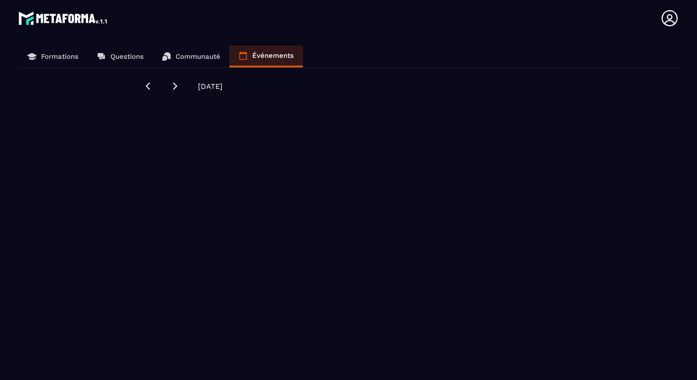  What do you see at coordinates (273, 56) in the screenshot?
I see `p: Événements` at bounding box center [273, 56].